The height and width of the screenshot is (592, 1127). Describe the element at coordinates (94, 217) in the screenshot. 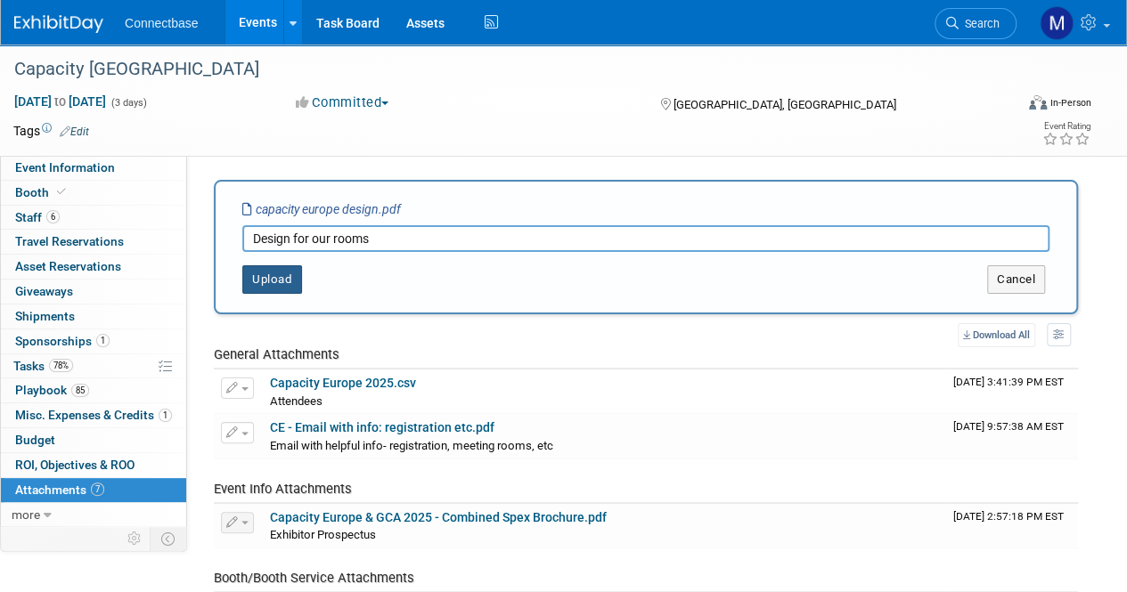

I see `a: Staff6` at that location.